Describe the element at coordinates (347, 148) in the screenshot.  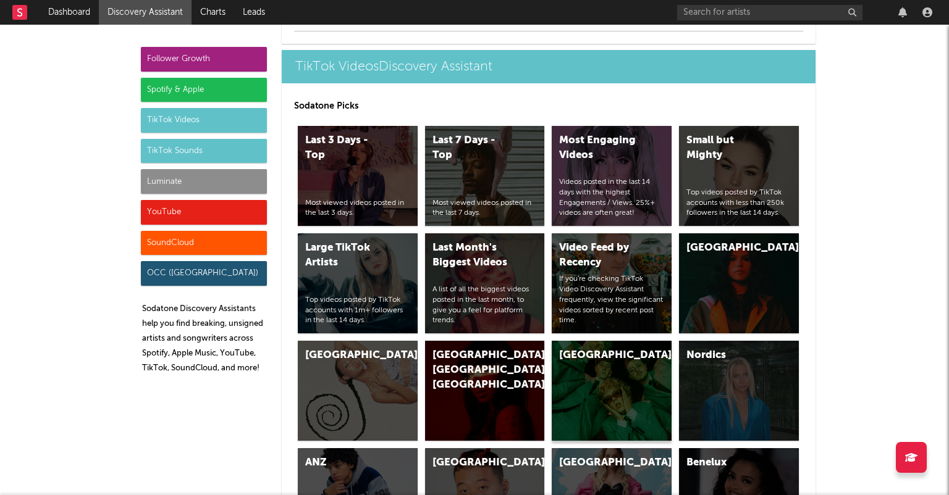
I see `div: Last 3 Days - Top` at that location.